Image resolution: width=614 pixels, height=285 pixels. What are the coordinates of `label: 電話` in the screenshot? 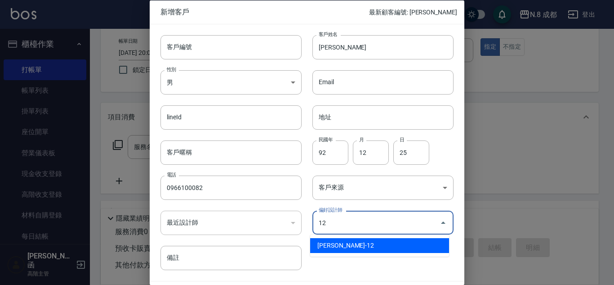 It's located at (171, 174).